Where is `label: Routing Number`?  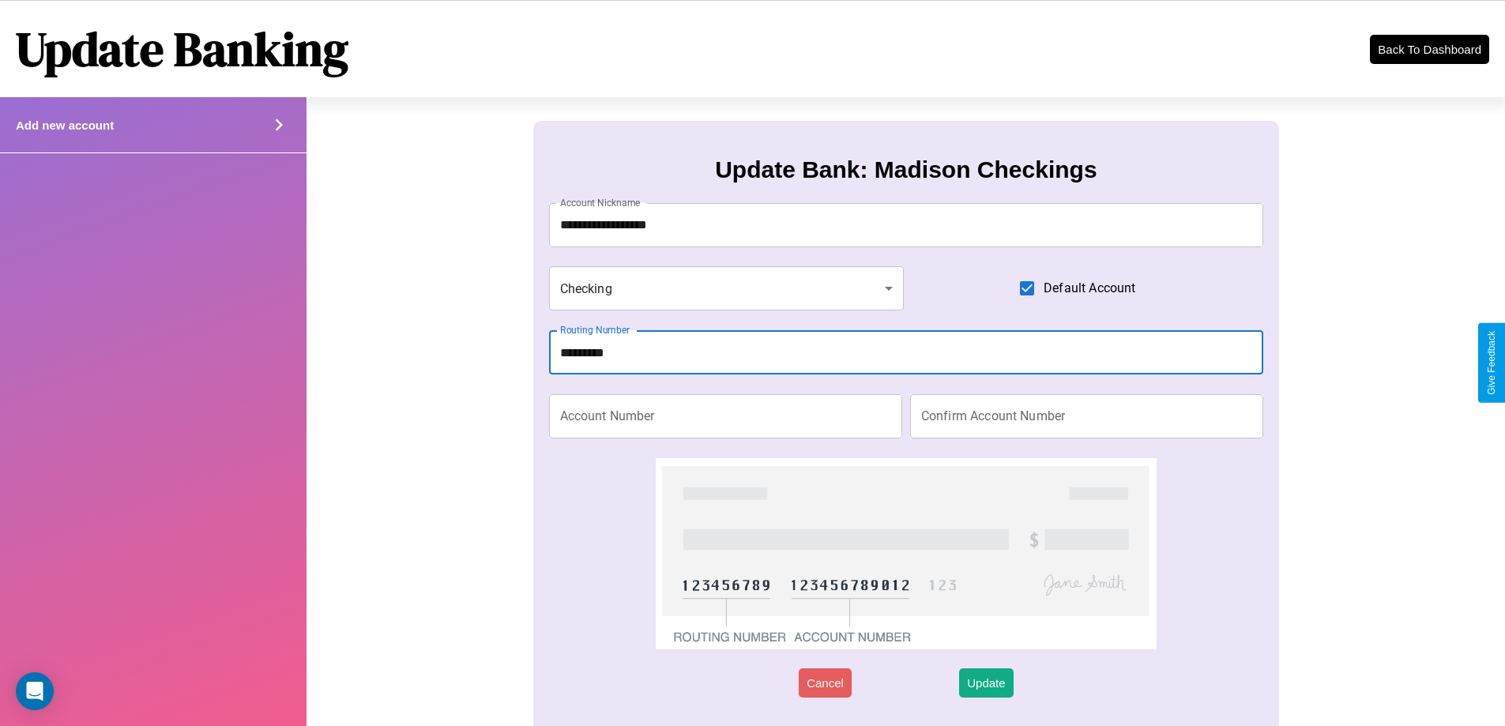 label: Routing Number is located at coordinates (595, 330).